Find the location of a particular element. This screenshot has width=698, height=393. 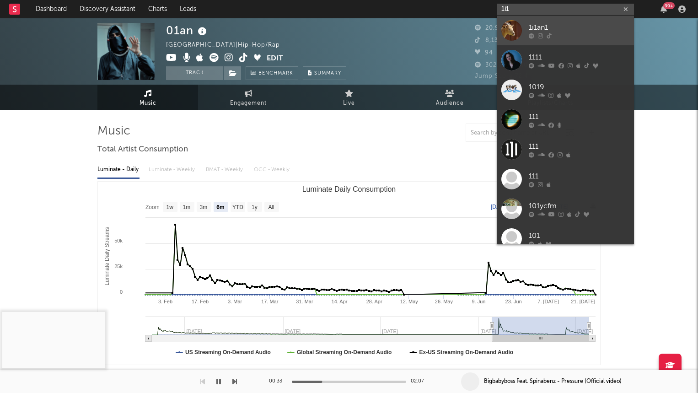

text: YTD is located at coordinates (238, 207).